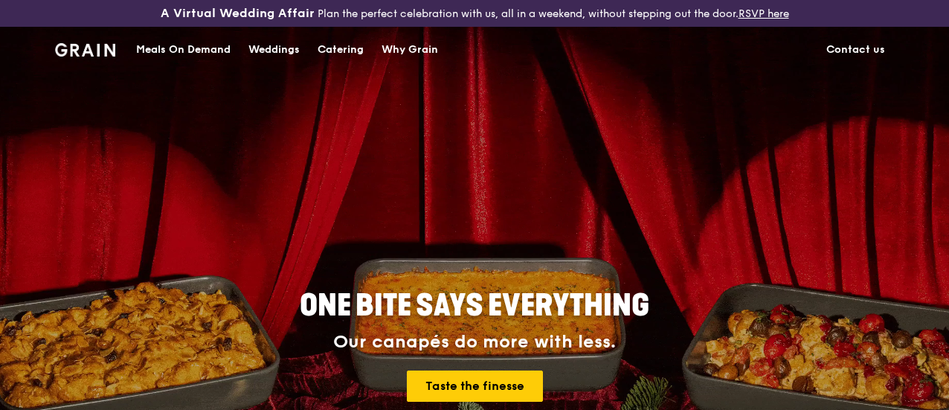  Describe the element at coordinates (410, 50) in the screenshot. I see `div: Why Grain` at that location.